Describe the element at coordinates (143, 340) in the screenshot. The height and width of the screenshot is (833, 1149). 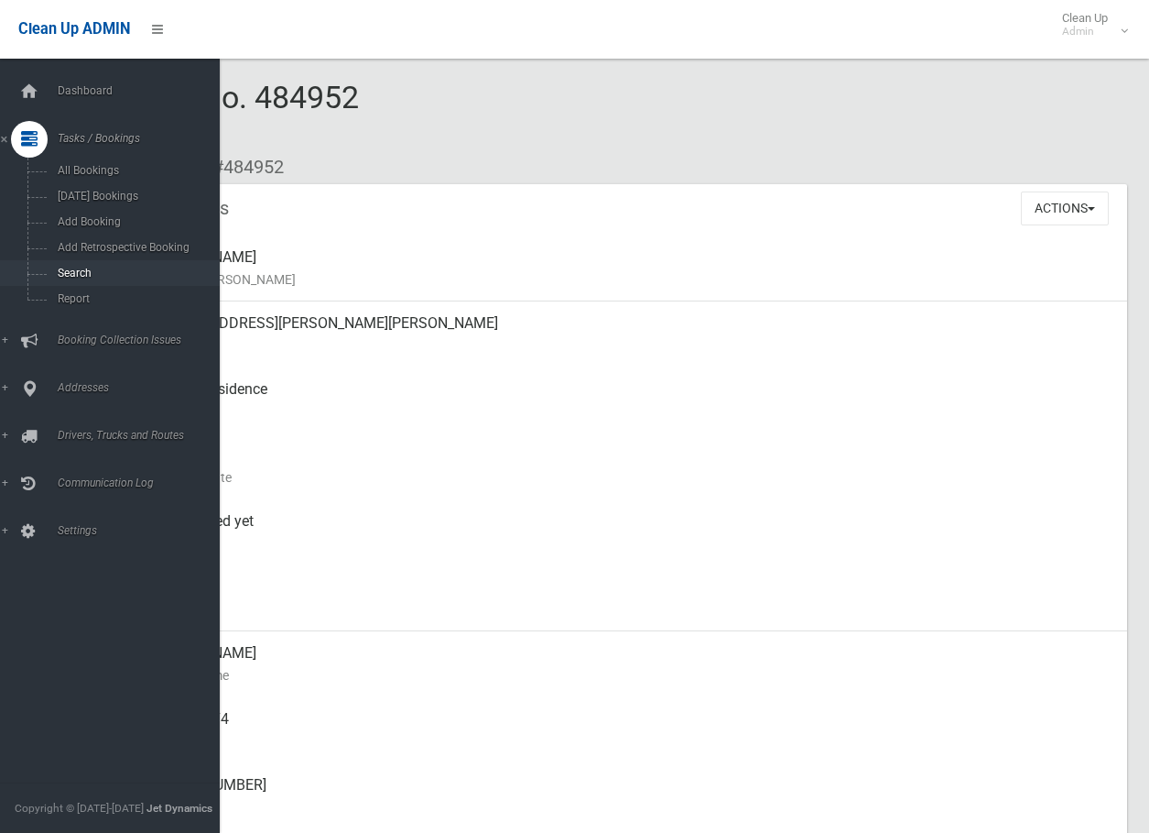
I see `span: Booking Collection Issues` at that location.